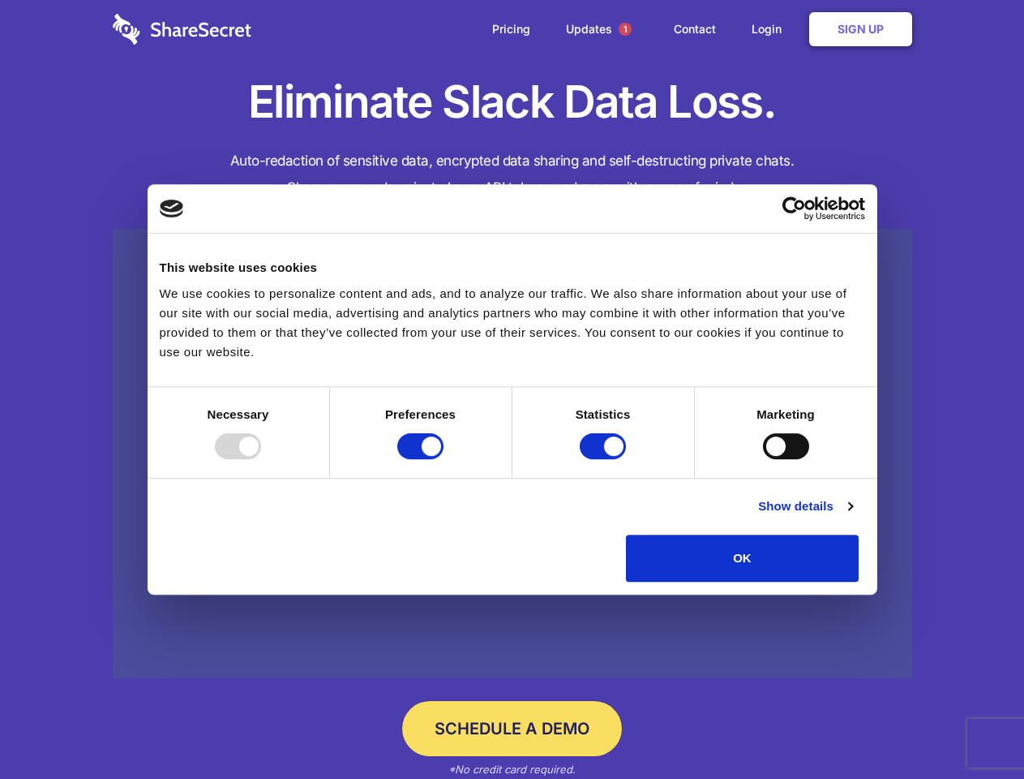 The height and width of the screenshot is (779, 1024). What do you see at coordinates (238, 414) in the screenshot?
I see `strong: Necessary` at bounding box center [238, 414].